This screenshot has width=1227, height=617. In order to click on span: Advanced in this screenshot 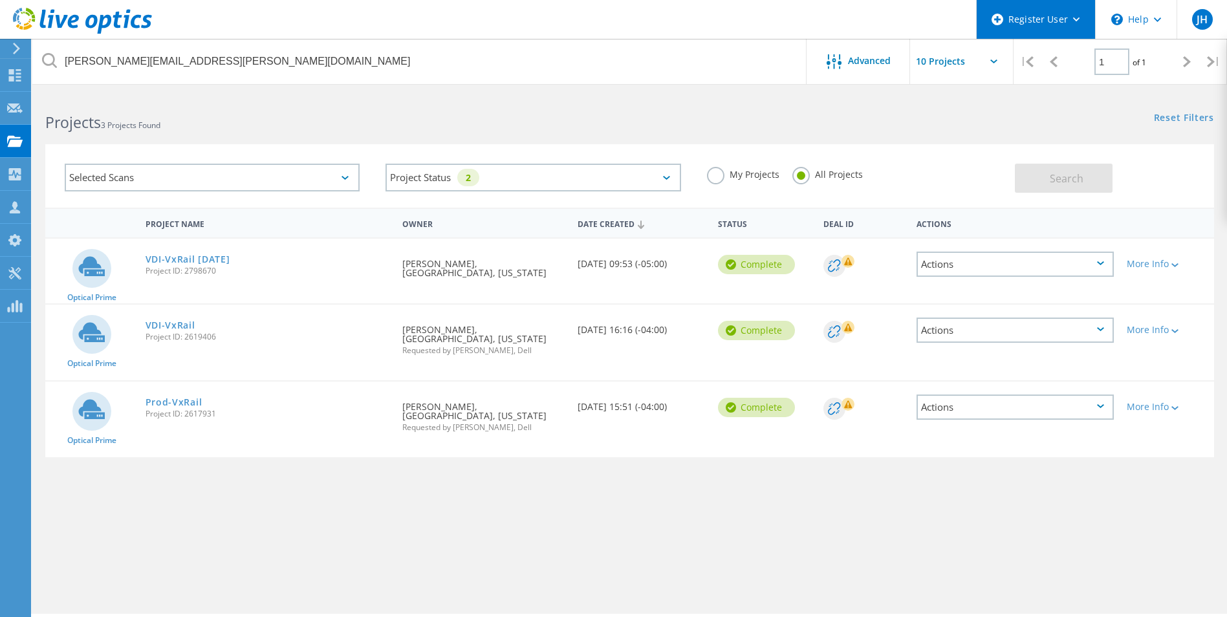, I will do `click(869, 61)`.